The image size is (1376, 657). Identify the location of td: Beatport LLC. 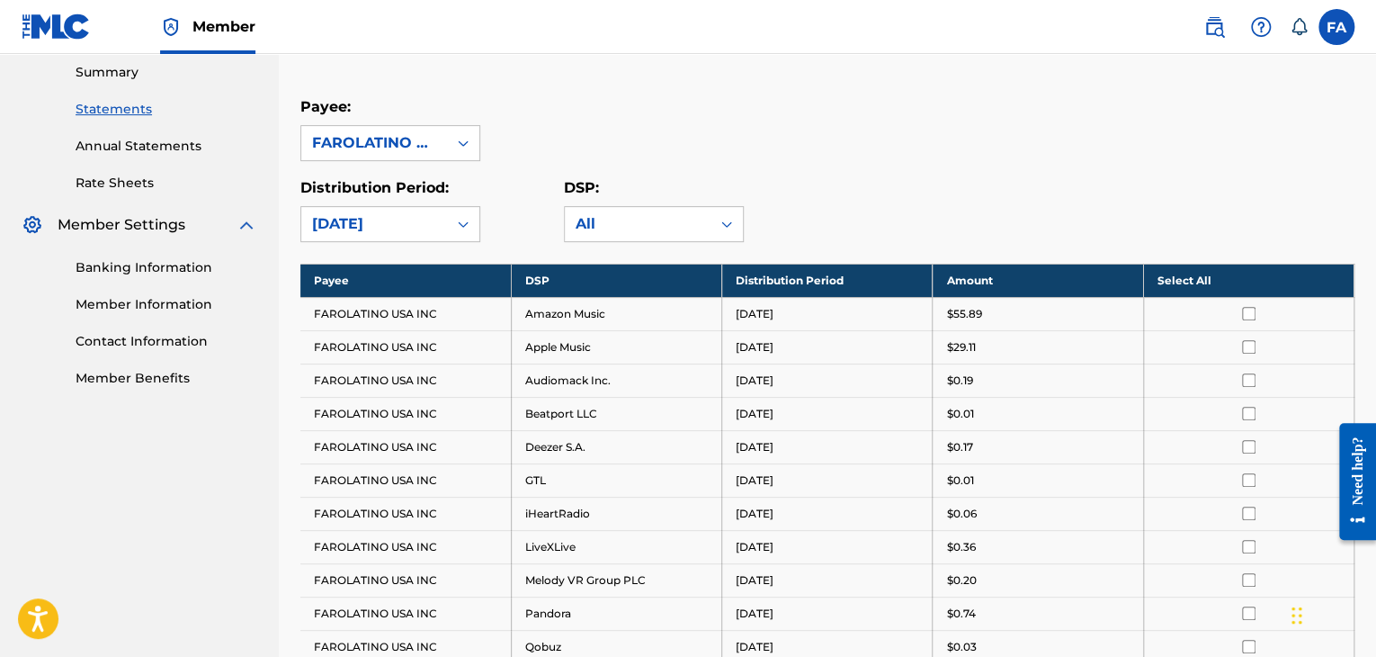
(616, 413).